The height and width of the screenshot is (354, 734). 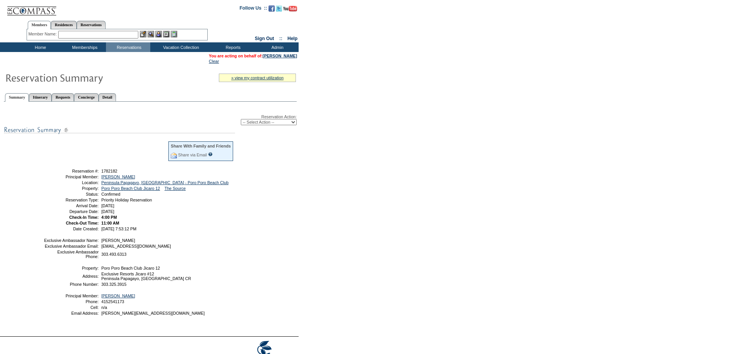 What do you see at coordinates (253, 56) in the screenshot?
I see `span: You are acting on behalf of:` at bounding box center [253, 56].